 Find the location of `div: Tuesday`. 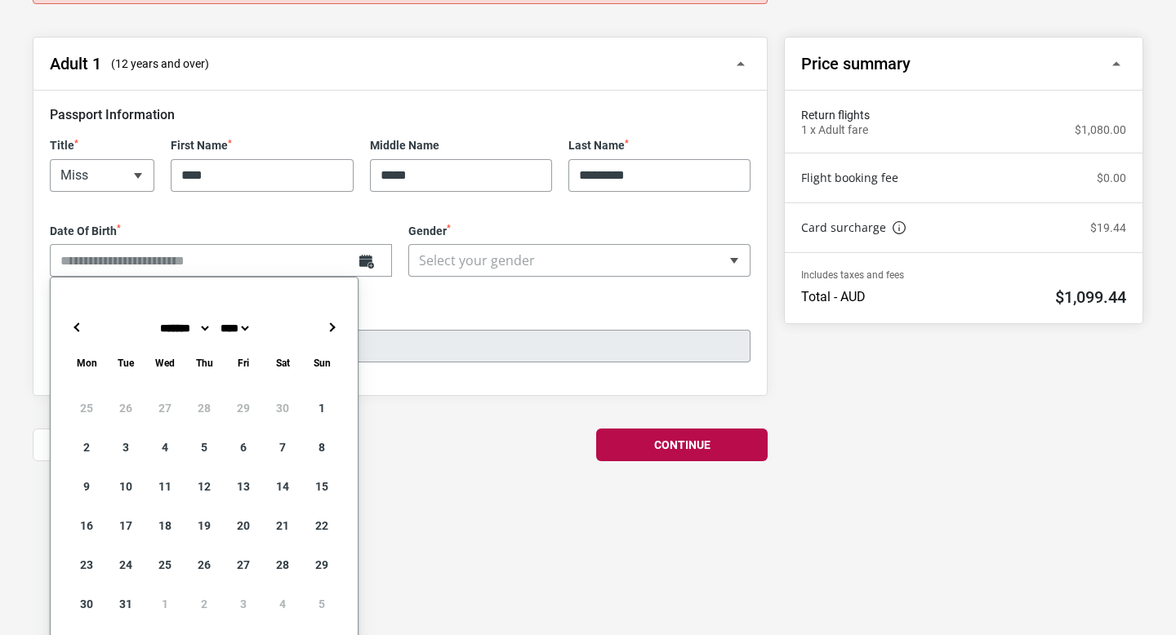

div: Tuesday is located at coordinates (126, 363).